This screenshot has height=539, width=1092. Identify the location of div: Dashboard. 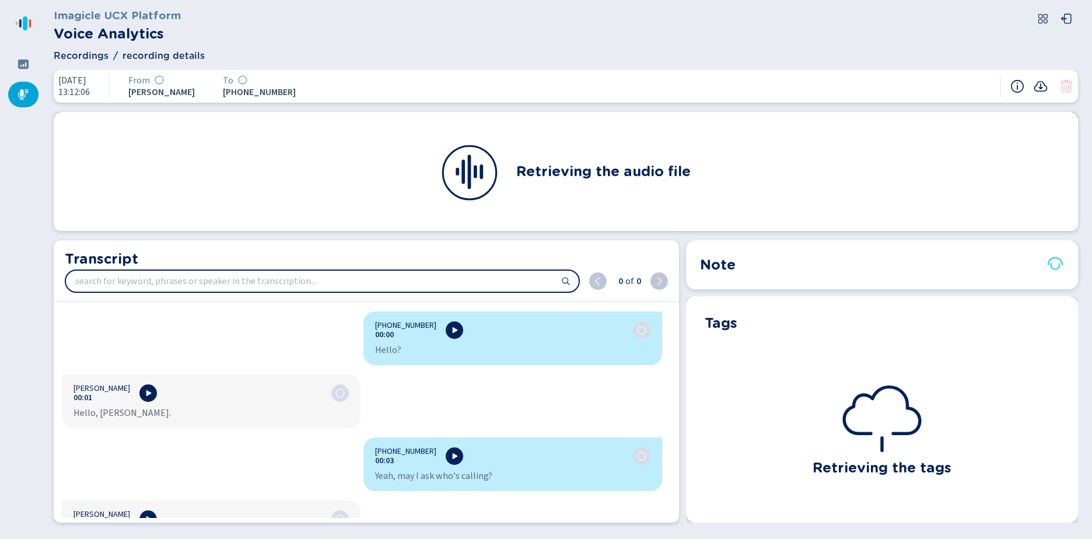
(23, 64).